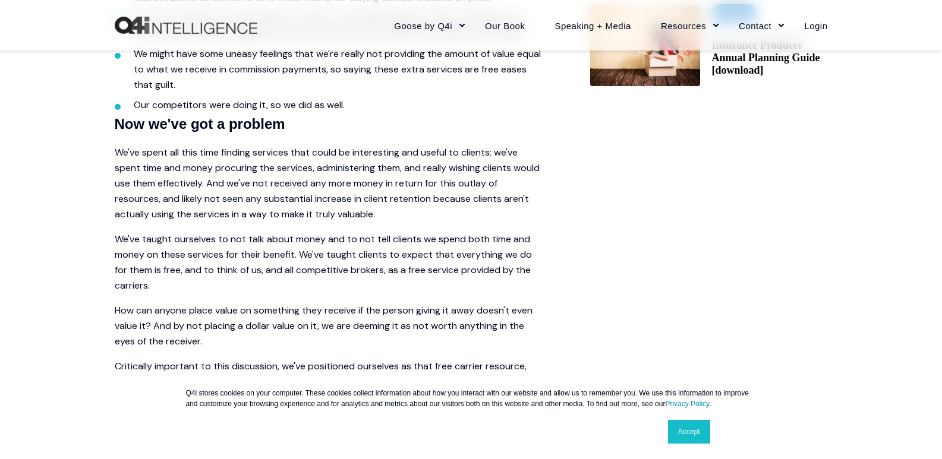 This screenshot has width=942, height=459. Describe the element at coordinates (329, 124) in the screenshot. I see `h4: Now we've got a problem` at that location.